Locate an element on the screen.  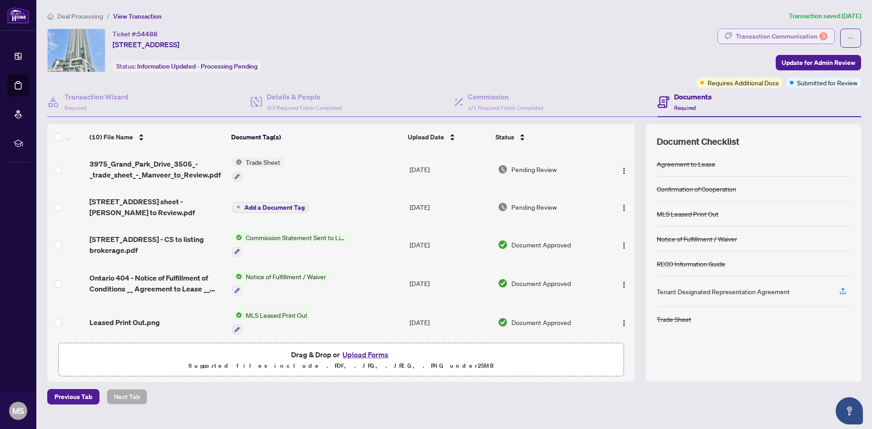
div: Transaction Communication is located at coordinates (781, 36).